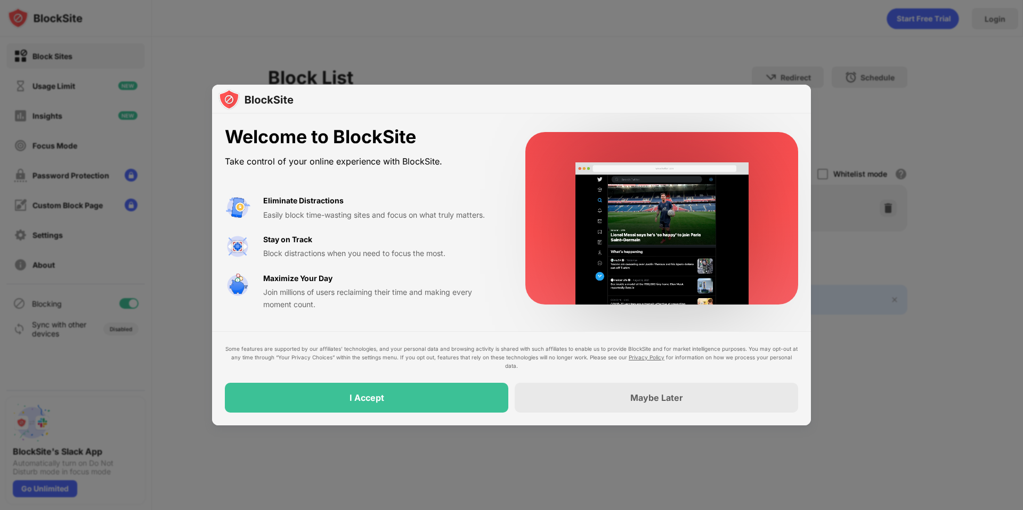 The width and height of the screenshot is (1023, 510). Describe the element at coordinates (238, 286) in the screenshot. I see `img: value-safe-time.svg` at that location.